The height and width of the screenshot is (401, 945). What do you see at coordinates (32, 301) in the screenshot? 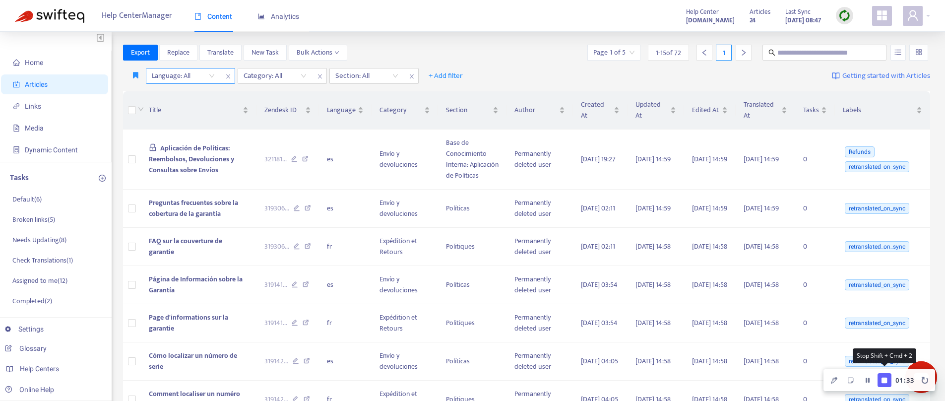
I see `p: Completed ( 2 )` at bounding box center [32, 301].